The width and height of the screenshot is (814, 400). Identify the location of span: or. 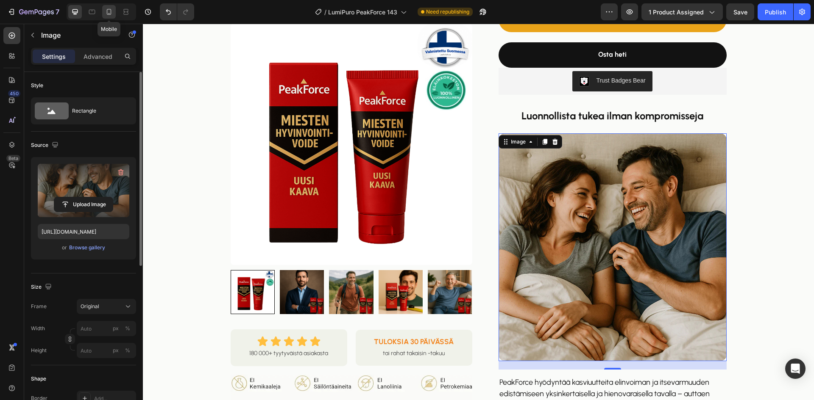
(64, 248).